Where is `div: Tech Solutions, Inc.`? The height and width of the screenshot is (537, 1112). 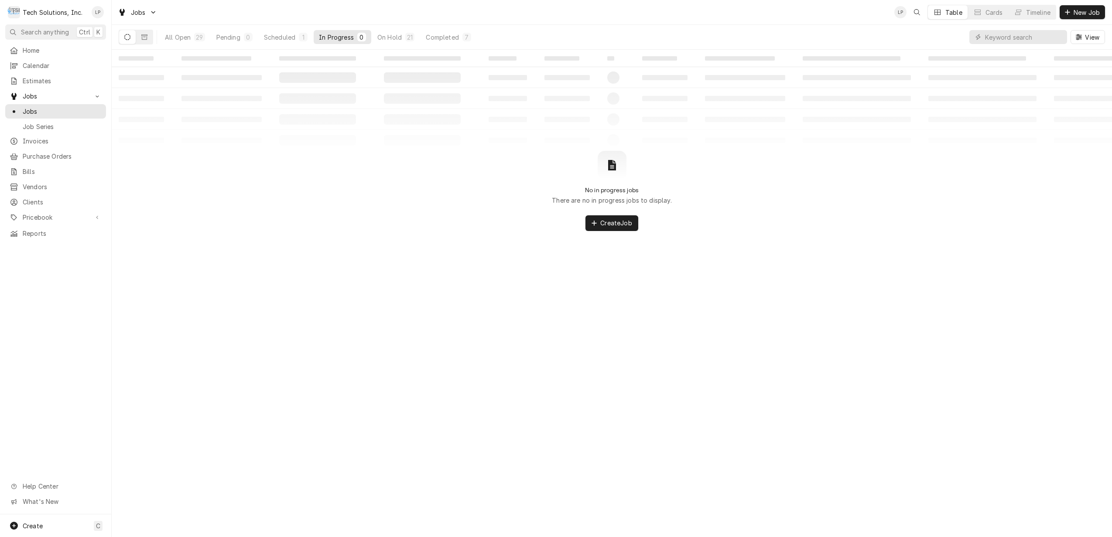 div: Tech Solutions, Inc. is located at coordinates (52, 12).